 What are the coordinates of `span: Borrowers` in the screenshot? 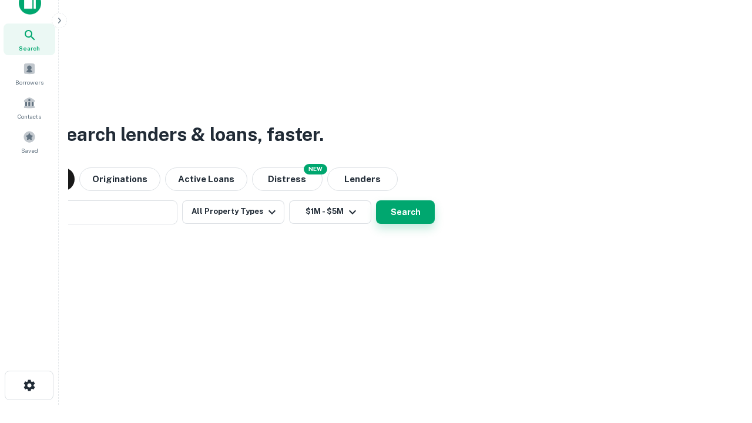 It's located at (29, 82).